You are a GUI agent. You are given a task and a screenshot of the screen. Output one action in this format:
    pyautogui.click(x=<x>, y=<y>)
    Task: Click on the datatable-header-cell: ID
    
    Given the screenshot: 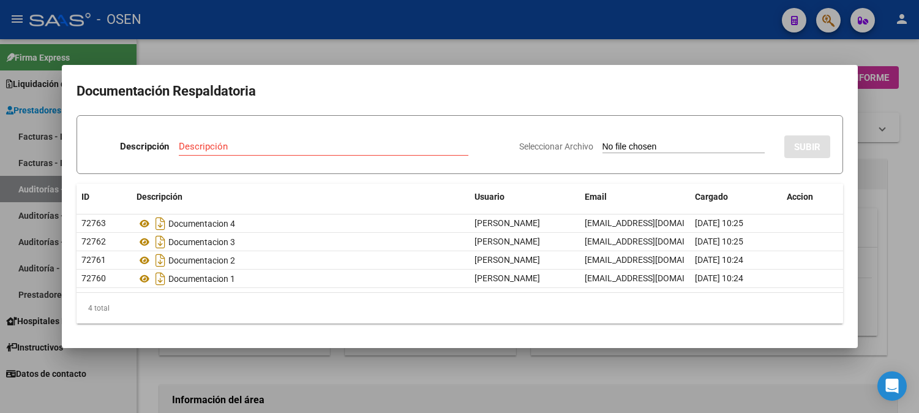 What is the action you would take?
    pyautogui.click(x=104, y=197)
    